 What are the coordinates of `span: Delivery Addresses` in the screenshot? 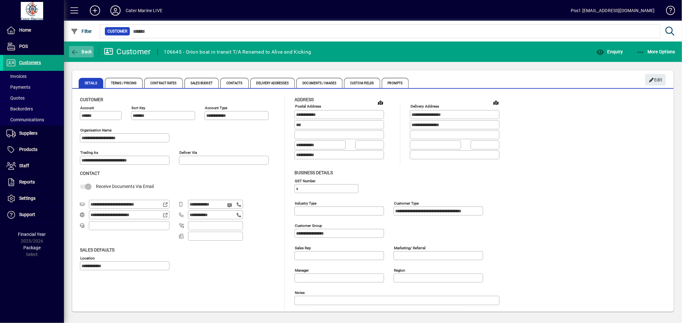 It's located at (273, 83).